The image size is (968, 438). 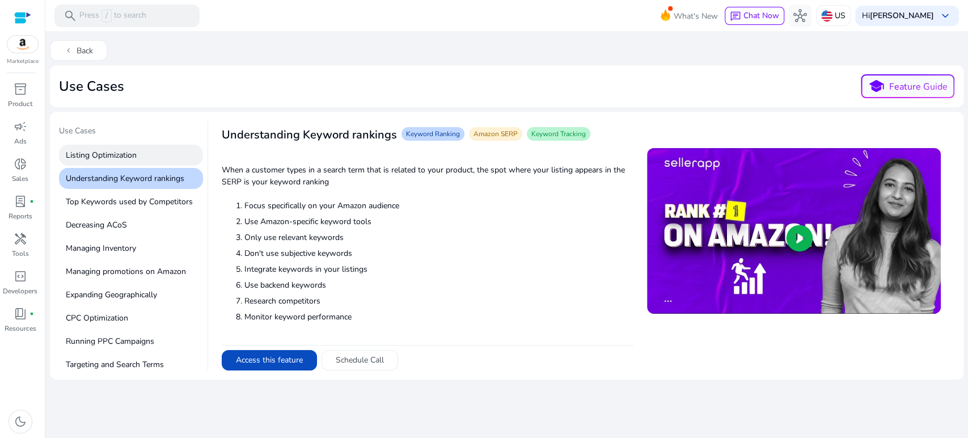 What do you see at coordinates (113, 16) in the screenshot?
I see `p: Press to search` at bounding box center [113, 16].